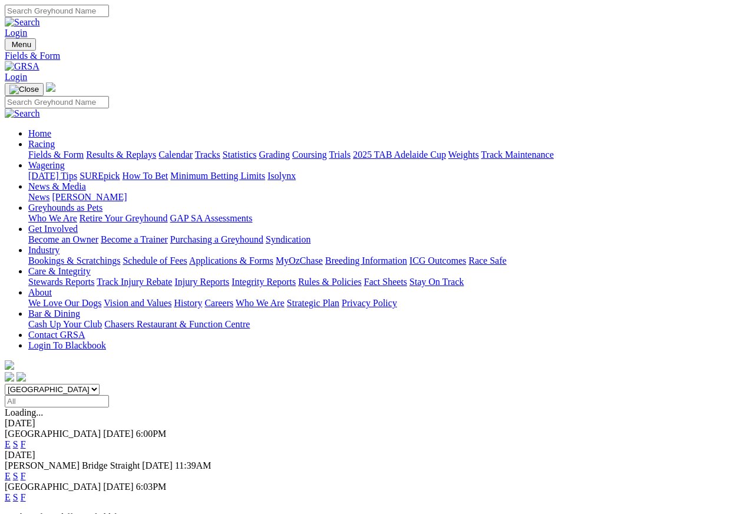 The height and width of the screenshot is (514, 754). What do you see at coordinates (22, 67) in the screenshot?
I see `img: GRSA` at bounding box center [22, 67].